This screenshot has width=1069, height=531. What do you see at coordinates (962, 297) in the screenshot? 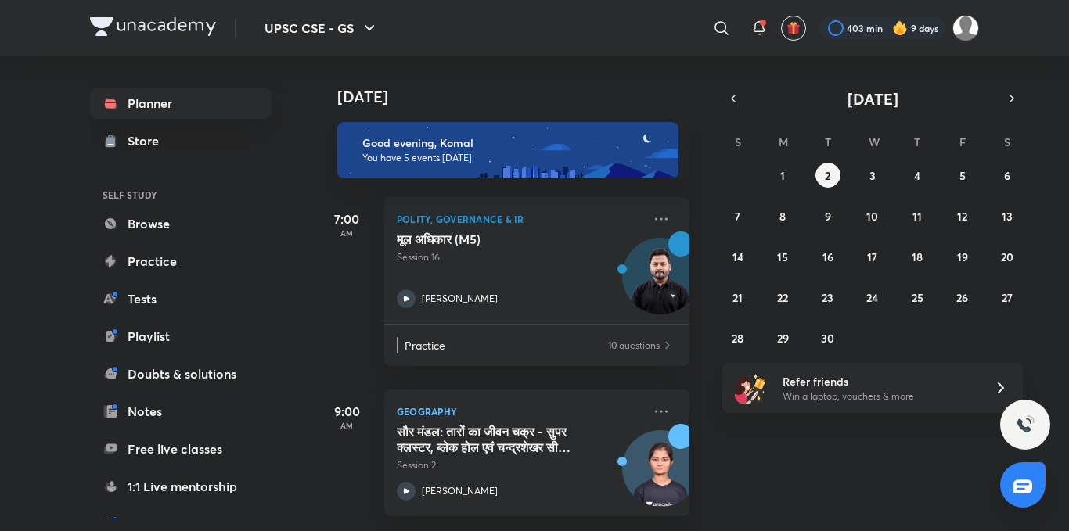
I see `abbr: September 26, 2025` at bounding box center [962, 297].